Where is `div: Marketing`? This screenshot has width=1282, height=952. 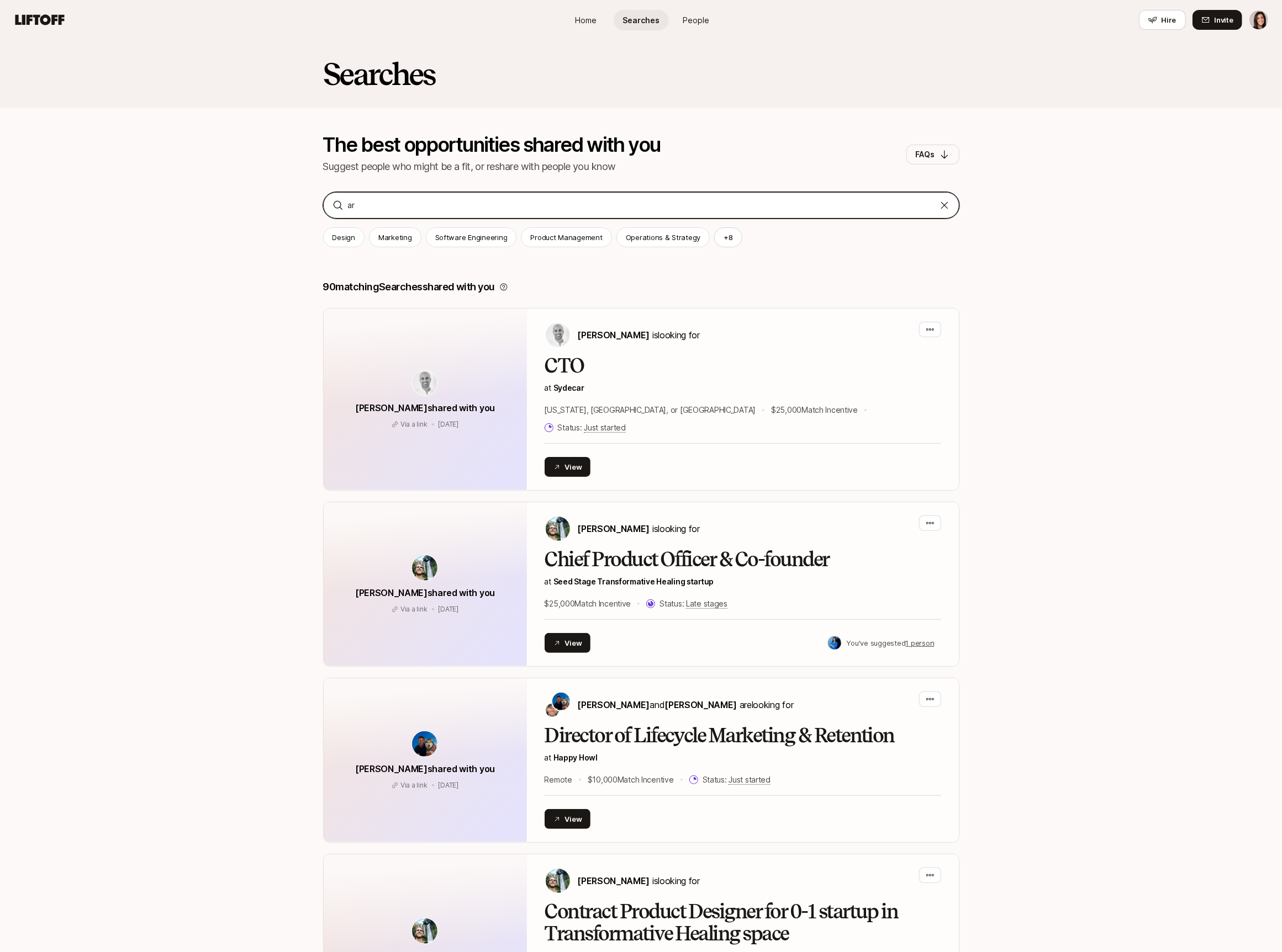 div: Marketing is located at coordinates (395, 237).